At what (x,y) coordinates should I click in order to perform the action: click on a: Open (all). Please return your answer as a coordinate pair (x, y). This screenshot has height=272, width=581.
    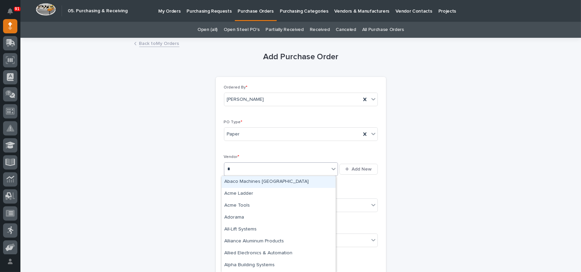
    Looking at the image, I should click on (207, 30).